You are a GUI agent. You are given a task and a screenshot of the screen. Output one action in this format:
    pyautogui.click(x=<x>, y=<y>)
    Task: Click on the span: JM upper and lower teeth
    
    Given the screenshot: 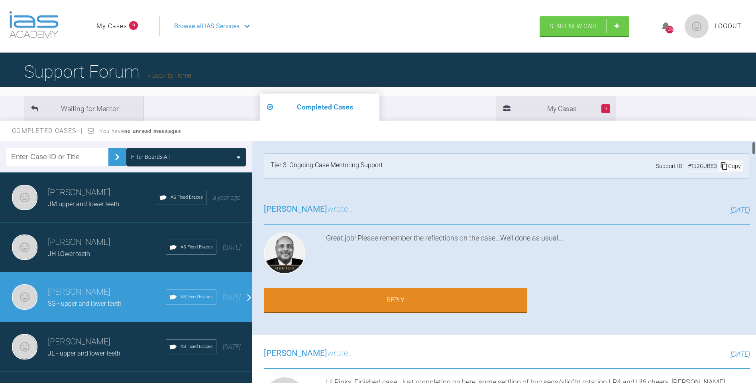 What is the action you would take?
    pyautogui.click(x=83, y=204)
    